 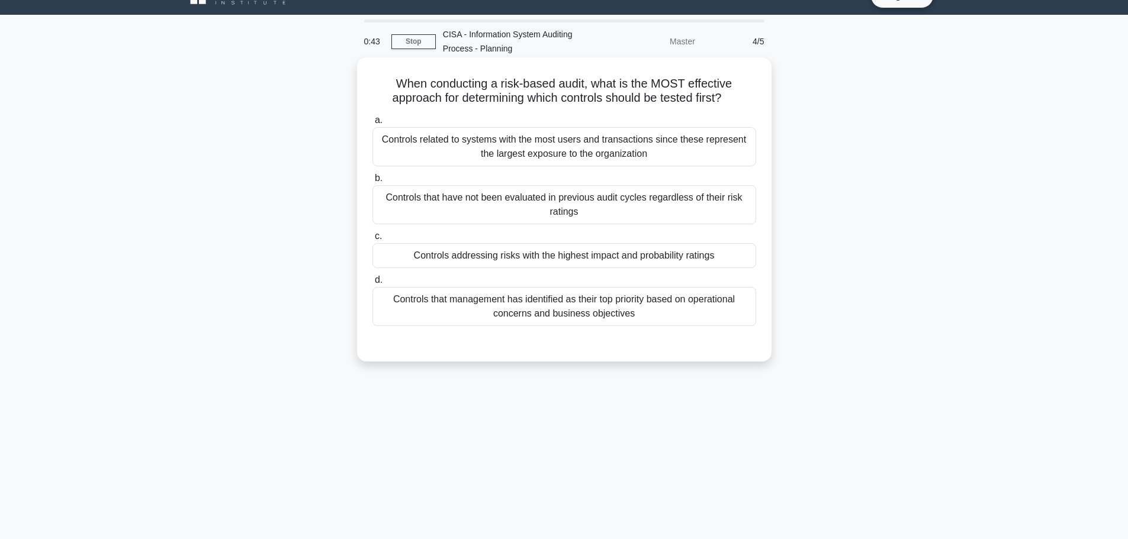 What do you see at coordinates (650, 41) in the screenshot?
I see `div: Master` at bounding box center [650, 41].